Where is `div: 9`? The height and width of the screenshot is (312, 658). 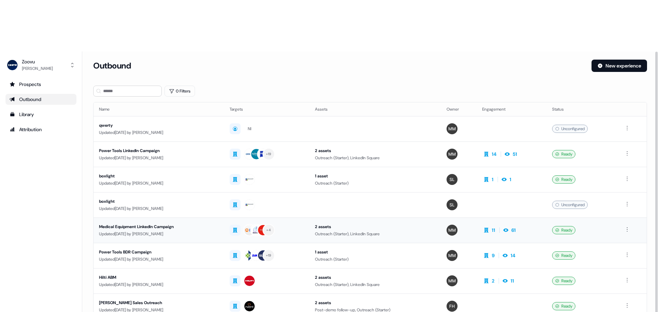
div: 9 is located at coordinates (493, 256).